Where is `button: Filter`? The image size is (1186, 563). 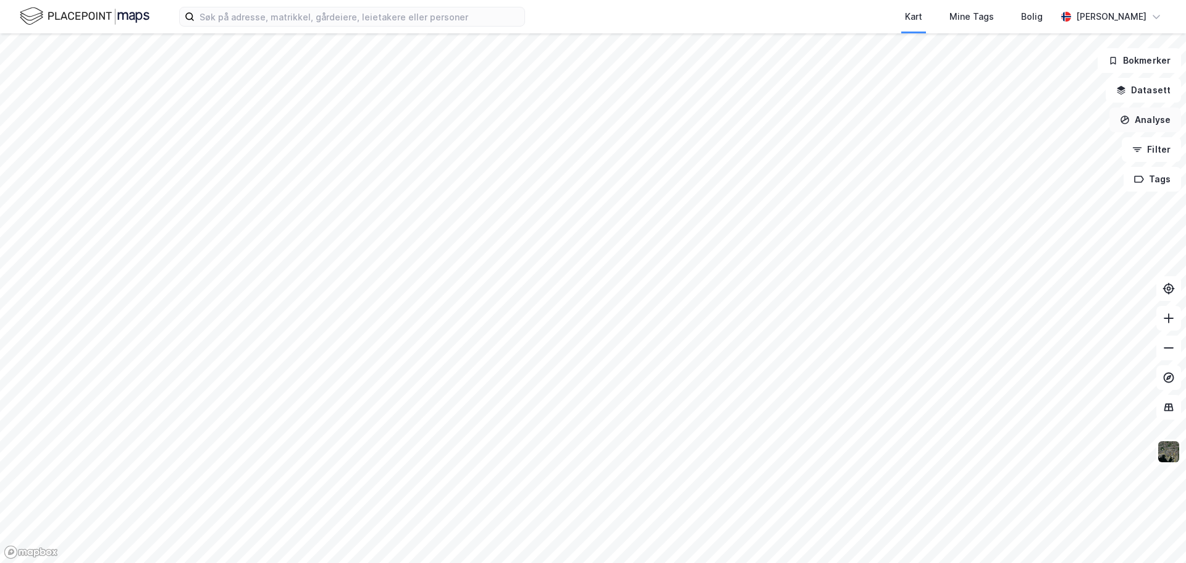
button: Filter is located at coordinates (1151, 149).